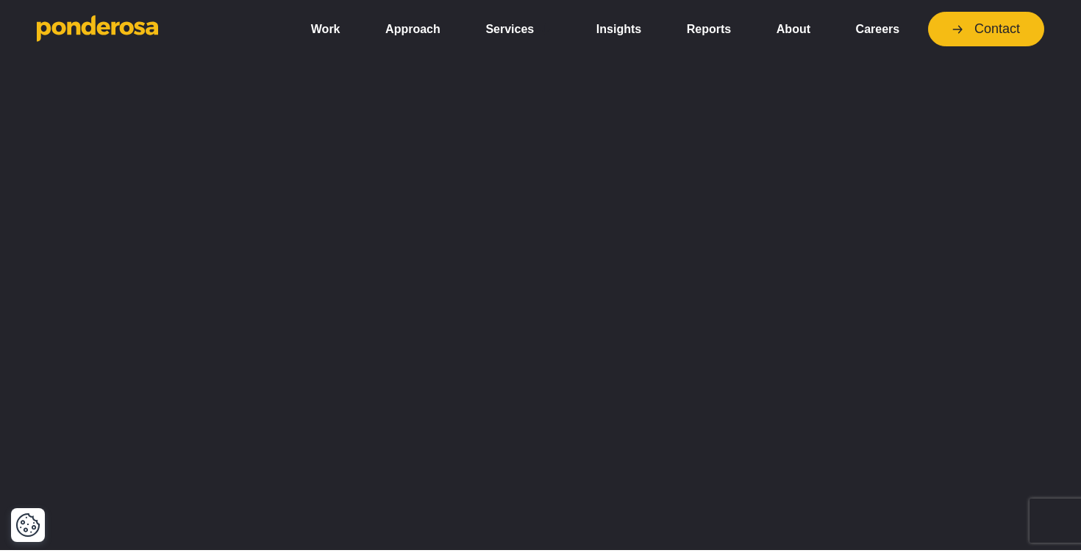 This screenshot has height=553, width=1081. What do you see at coordinates (413, 29) in the screenshot?
I see `a: Approach` at bounding box center [413, 29].